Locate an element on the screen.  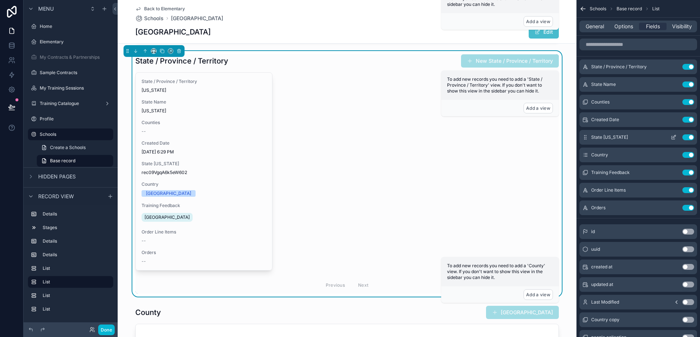
button: Done is located at coordinates (106, 330).